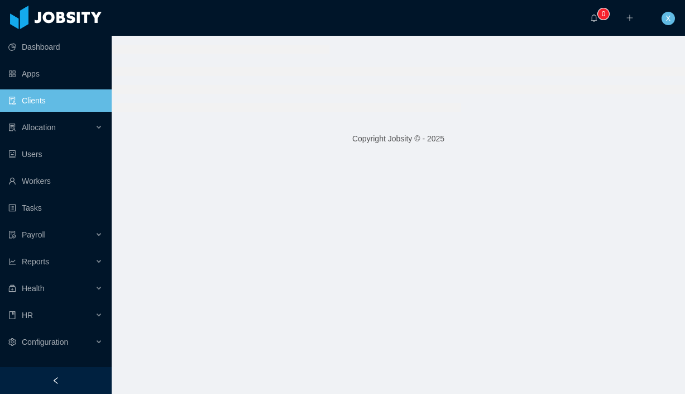  I want to click on span: X, so click(668, 18).